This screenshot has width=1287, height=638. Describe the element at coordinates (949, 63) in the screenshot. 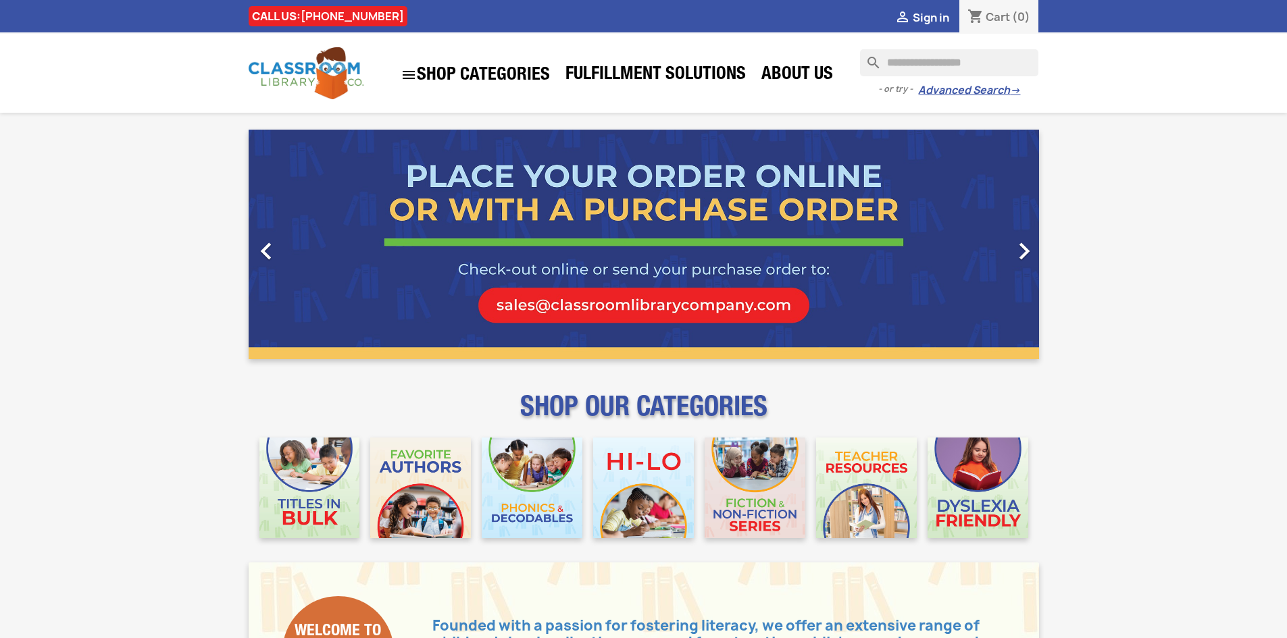

I see `input: Search` at that location.